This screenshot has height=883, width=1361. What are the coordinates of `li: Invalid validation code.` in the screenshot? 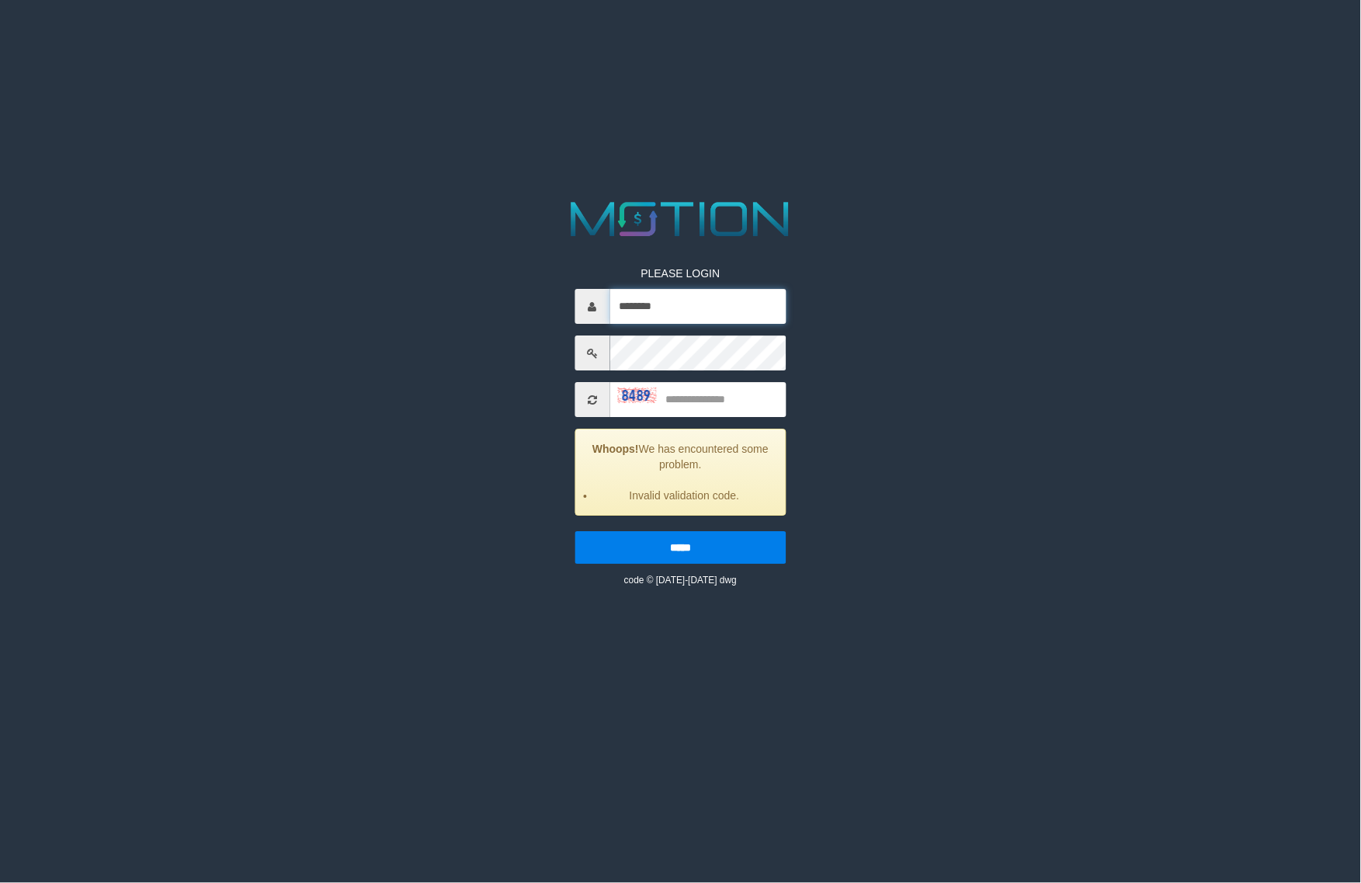 It's located at (684, 496).